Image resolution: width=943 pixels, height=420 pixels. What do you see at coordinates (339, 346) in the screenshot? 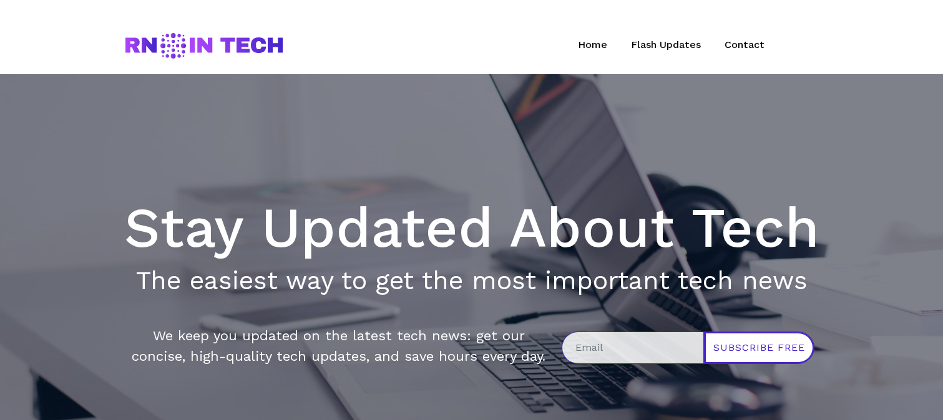
I see `p: We keep you updated on the latest tech news: get our concise, high-quality tech updates, and save...` at bounding box center [339, 346].